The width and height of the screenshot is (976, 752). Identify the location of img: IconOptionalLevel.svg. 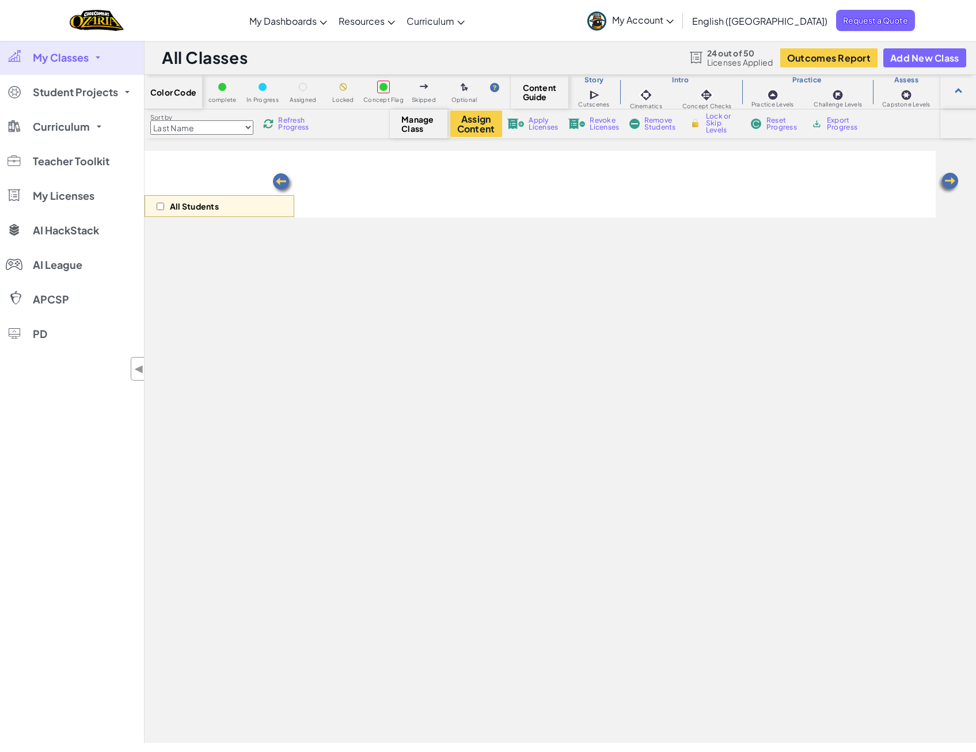
(464, 87).